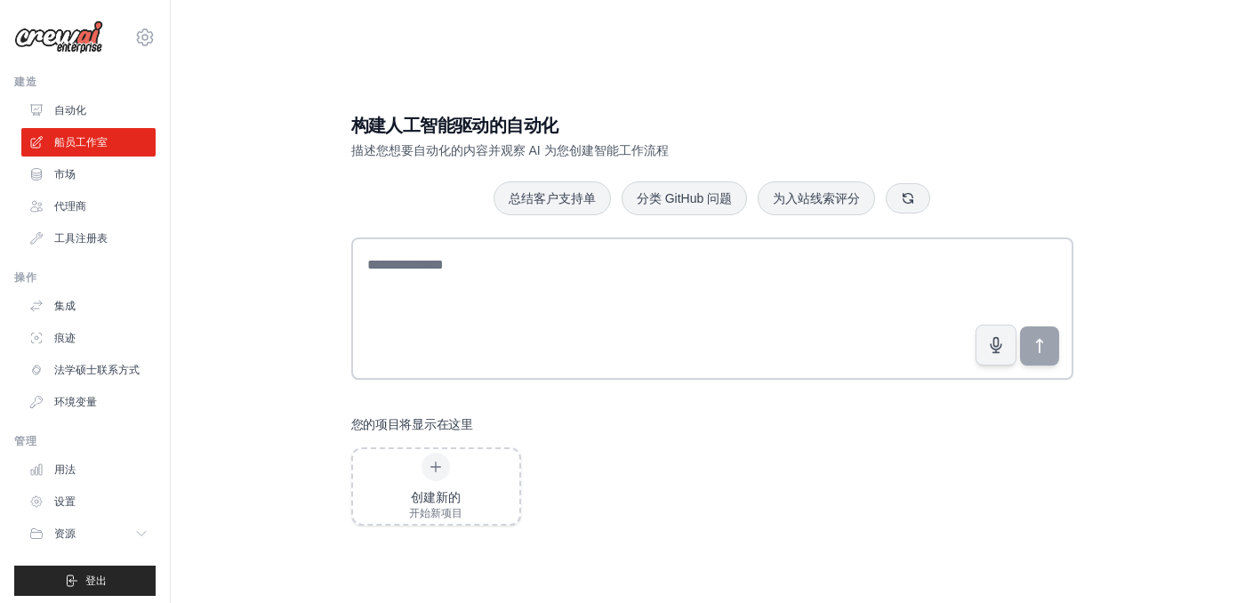  What do you see at coordinates (65, 502) in the screenshot?
I see `font: 设置` at bounding box center [65, 502].